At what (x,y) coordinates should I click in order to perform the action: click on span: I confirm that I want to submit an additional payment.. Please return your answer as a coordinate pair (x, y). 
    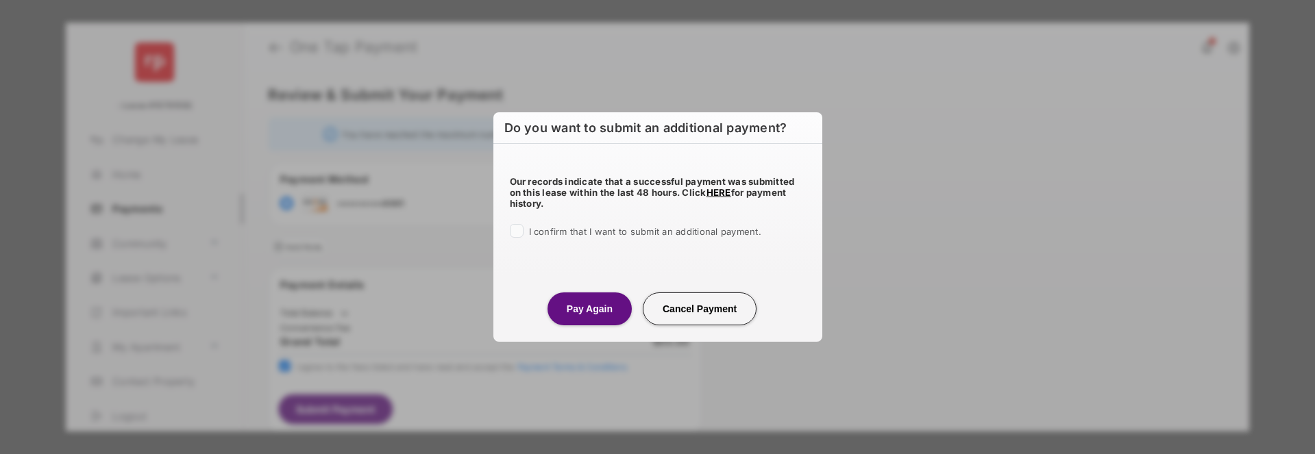
    Looking at the image, I should click on (645, 232).